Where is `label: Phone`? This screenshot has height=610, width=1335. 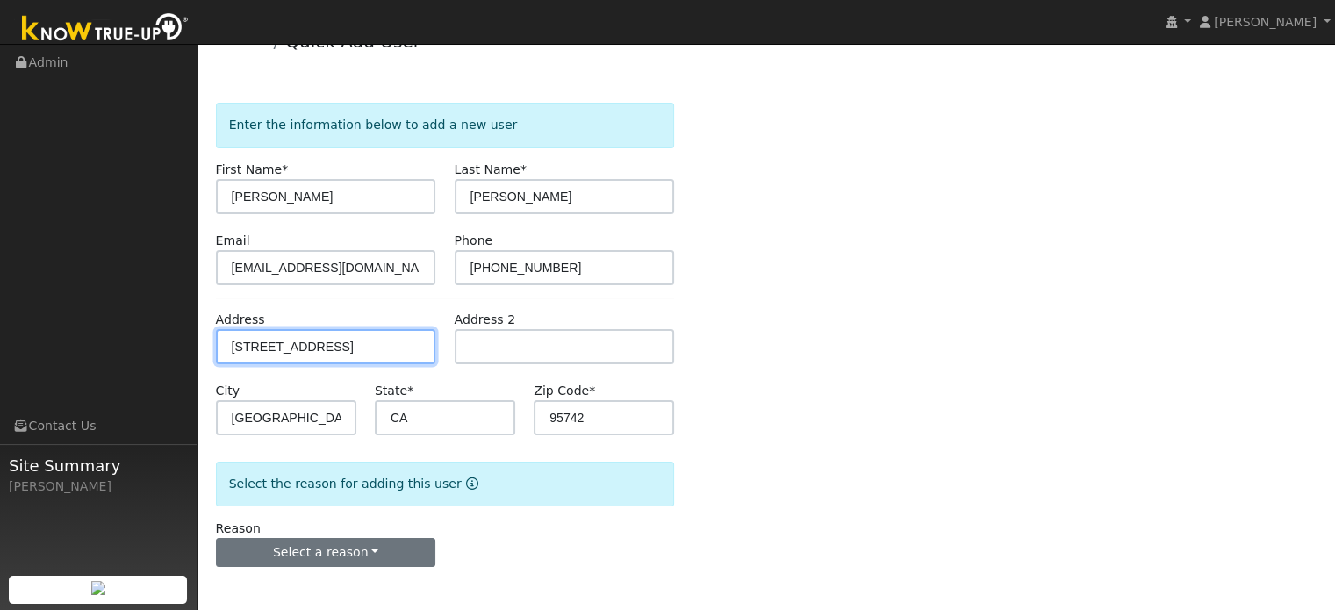 label: Phone is located at coordinates (474, 241).